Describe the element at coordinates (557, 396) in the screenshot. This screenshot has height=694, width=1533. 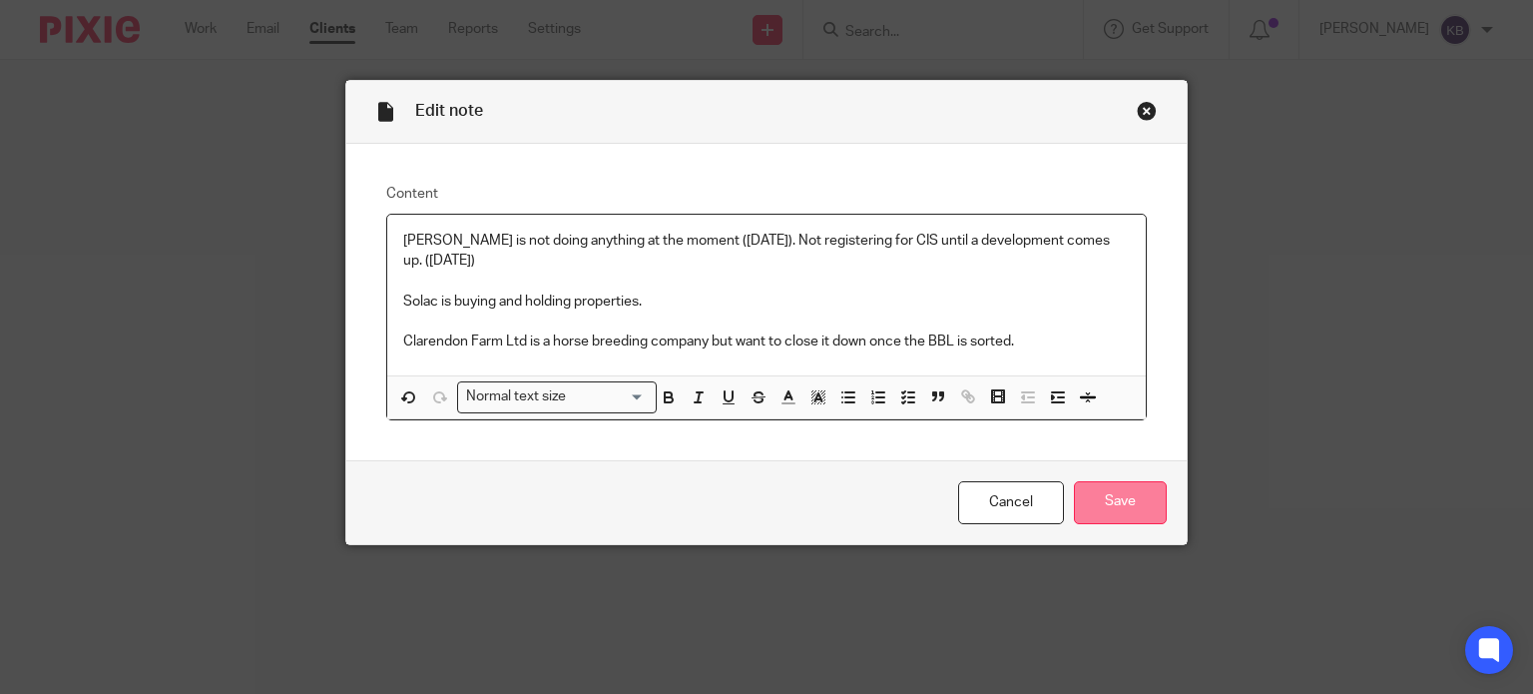
I see `div: Search for option` at that location.